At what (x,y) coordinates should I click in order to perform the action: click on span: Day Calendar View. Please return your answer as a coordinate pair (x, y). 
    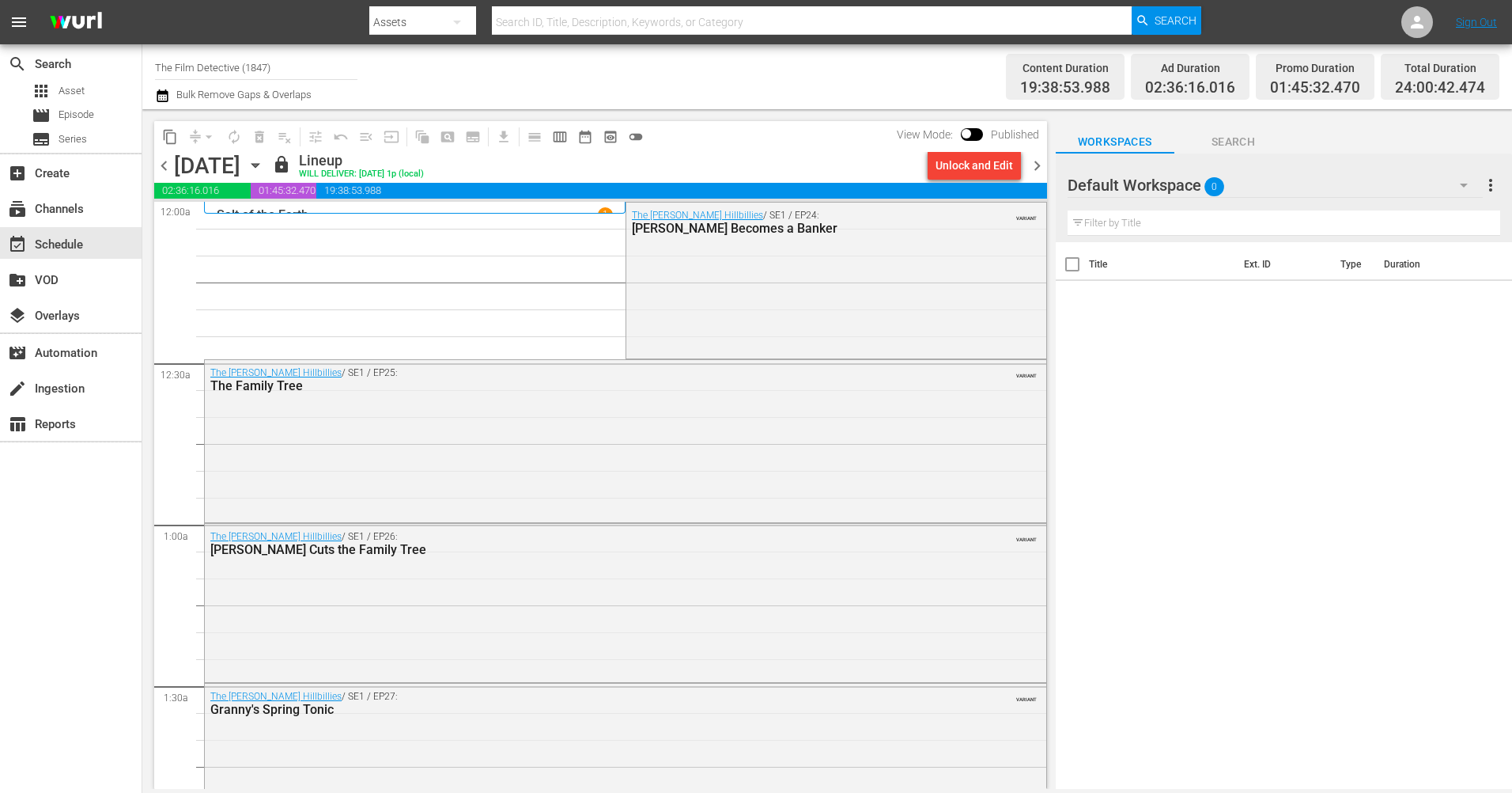
    Looking at the image, I should click on (531, 136).